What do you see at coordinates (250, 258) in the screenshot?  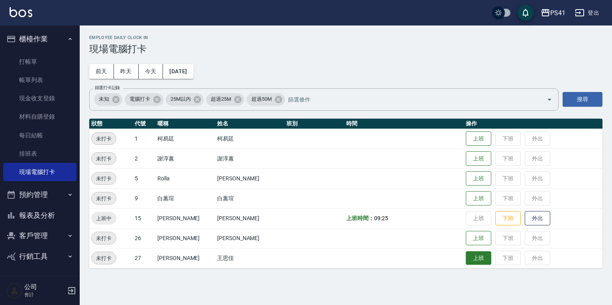 I see `td: 王思佳` at bounding box center [250, 258].